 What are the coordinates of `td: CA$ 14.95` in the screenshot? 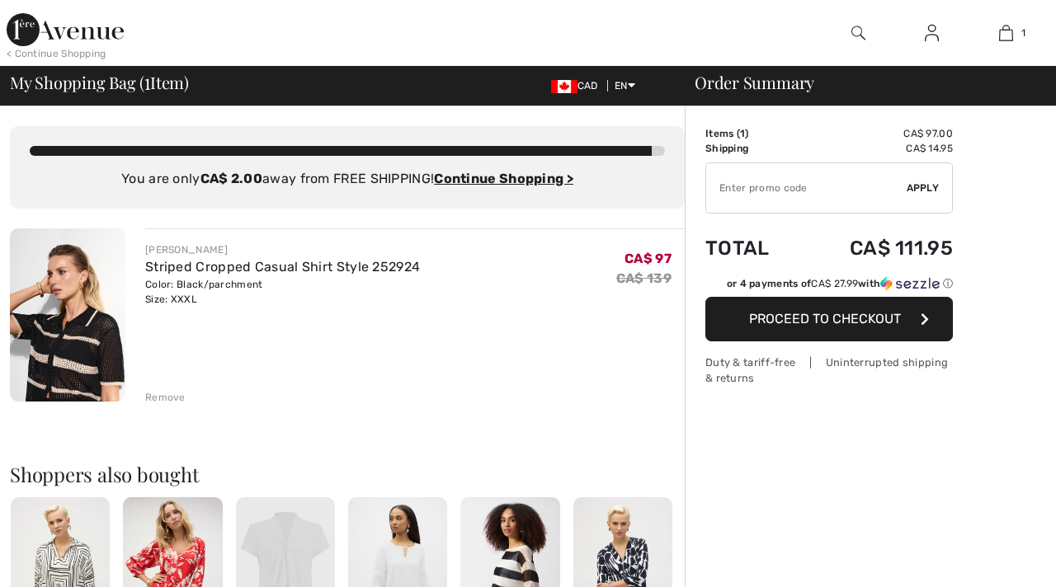 It's located at (876, 149).